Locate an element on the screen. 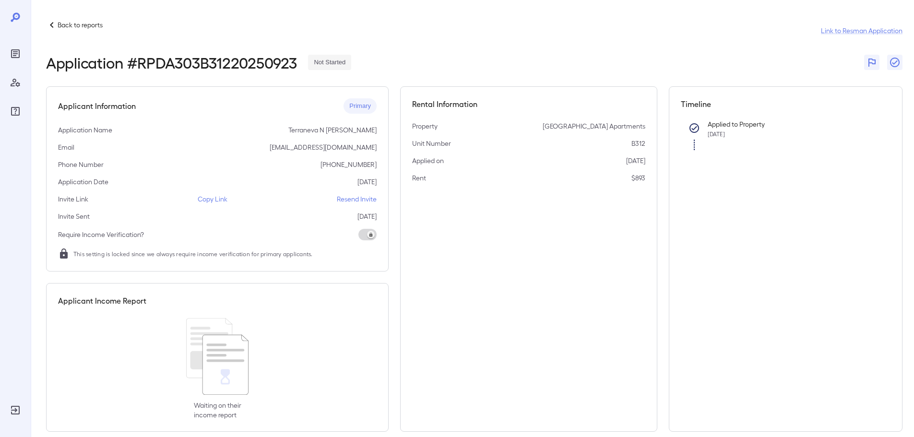 The height and width of the screenshot is (437, 914). button: Flag Report is located at coordinates (872, 62).